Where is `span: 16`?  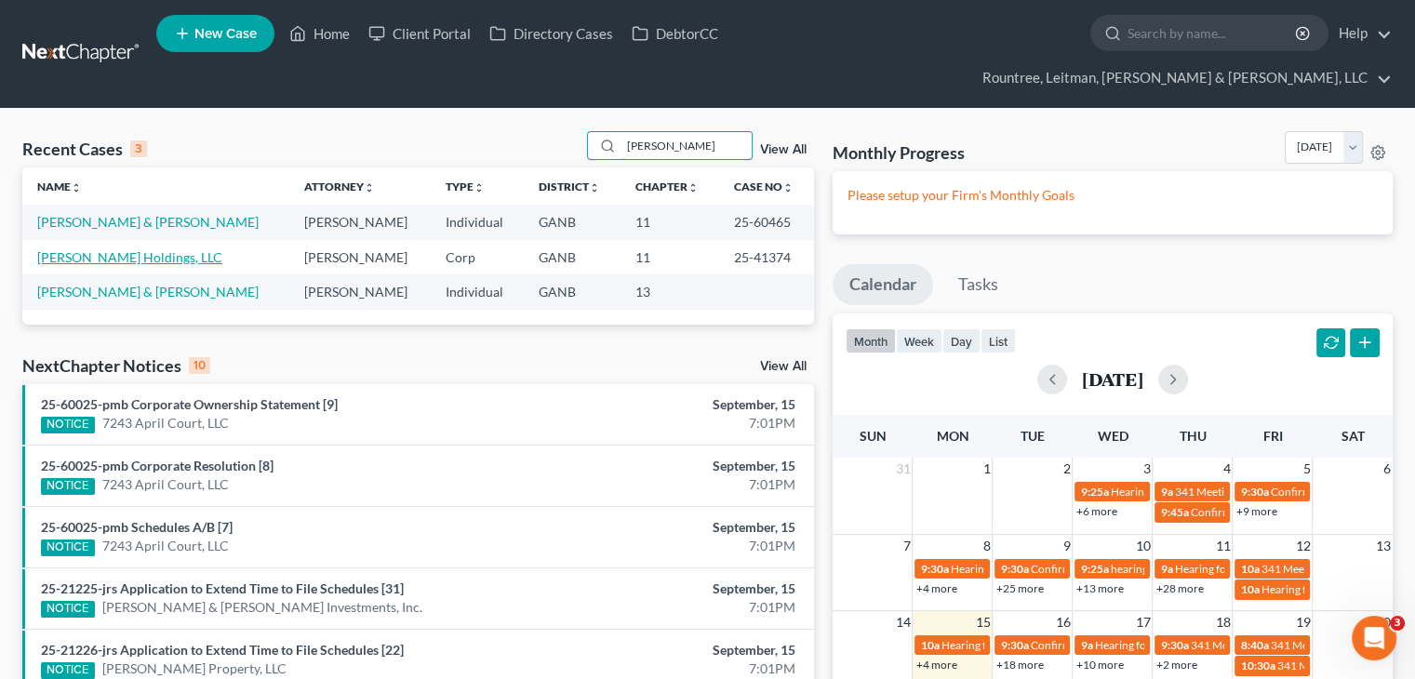 span: 16 is located at coordinates (1062, 622).